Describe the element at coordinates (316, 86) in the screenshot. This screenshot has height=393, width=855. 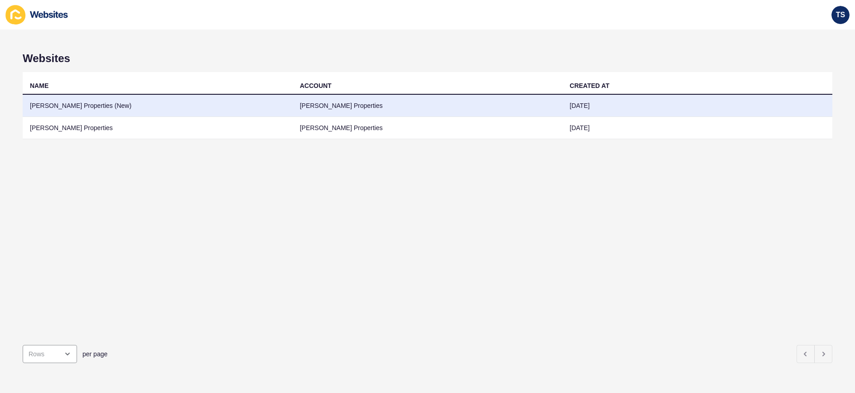
I see `div: ACCOUNT` at that location.